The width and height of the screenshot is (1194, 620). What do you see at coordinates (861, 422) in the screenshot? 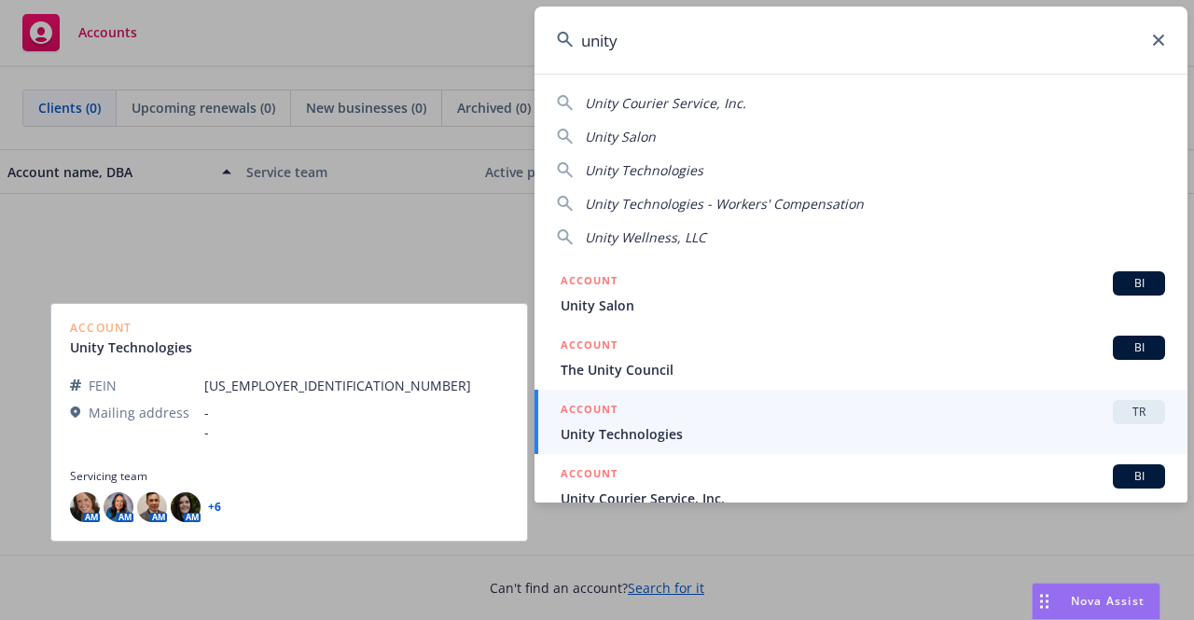
I see `a: ACCOUNTTRUnity Technologies` at bounding box center [861, 422].